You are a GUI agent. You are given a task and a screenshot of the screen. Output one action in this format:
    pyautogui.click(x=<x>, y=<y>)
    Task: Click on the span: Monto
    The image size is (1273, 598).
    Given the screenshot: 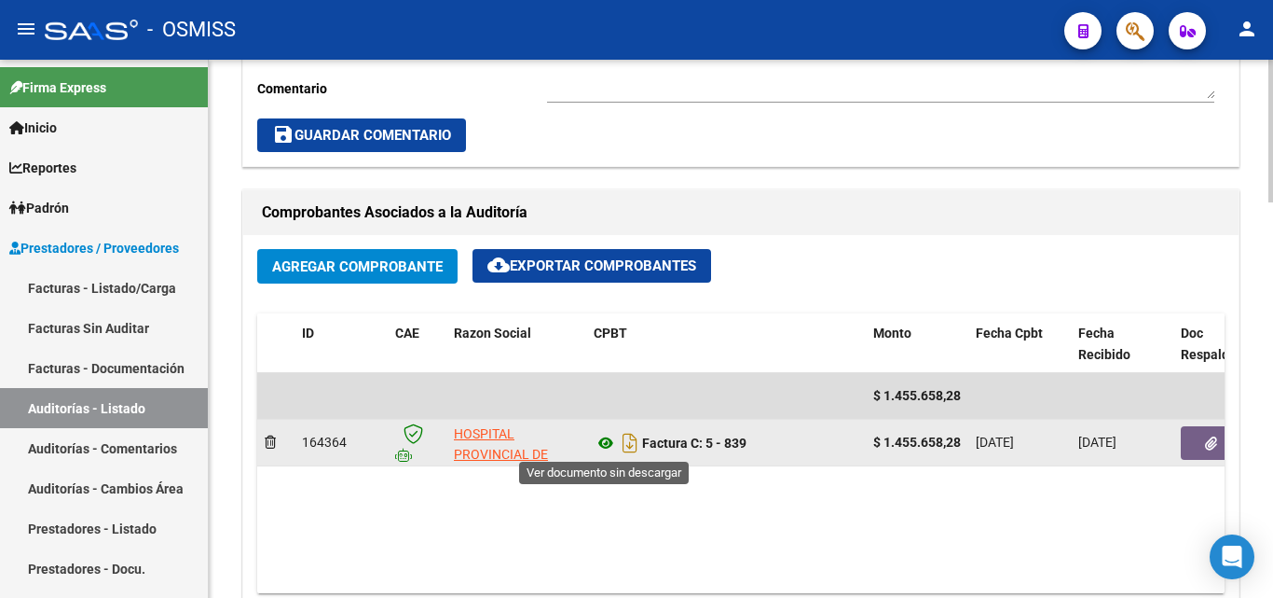 What is the action you would take?
    pyautogui.click(x=892, y=333)
    